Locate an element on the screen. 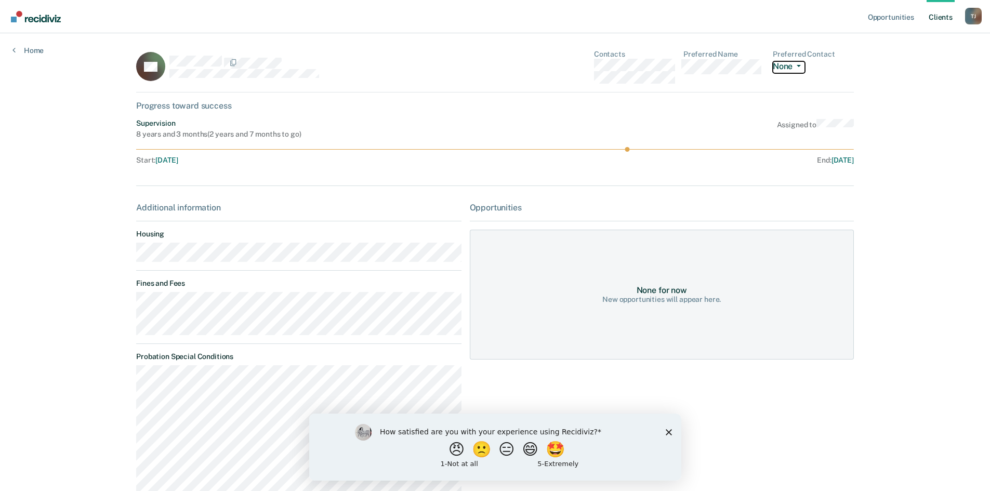  div: 8 years and 3 months ( 2 years and 7 months to go ) is located at coordinates (218, 134).